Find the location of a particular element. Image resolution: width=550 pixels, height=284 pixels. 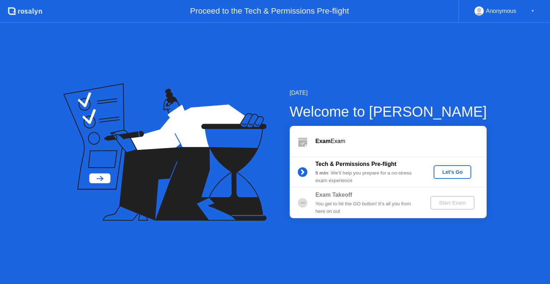

div: You get to hit the GO button! It’s all you from here on out is located at coordinates (367, 208).